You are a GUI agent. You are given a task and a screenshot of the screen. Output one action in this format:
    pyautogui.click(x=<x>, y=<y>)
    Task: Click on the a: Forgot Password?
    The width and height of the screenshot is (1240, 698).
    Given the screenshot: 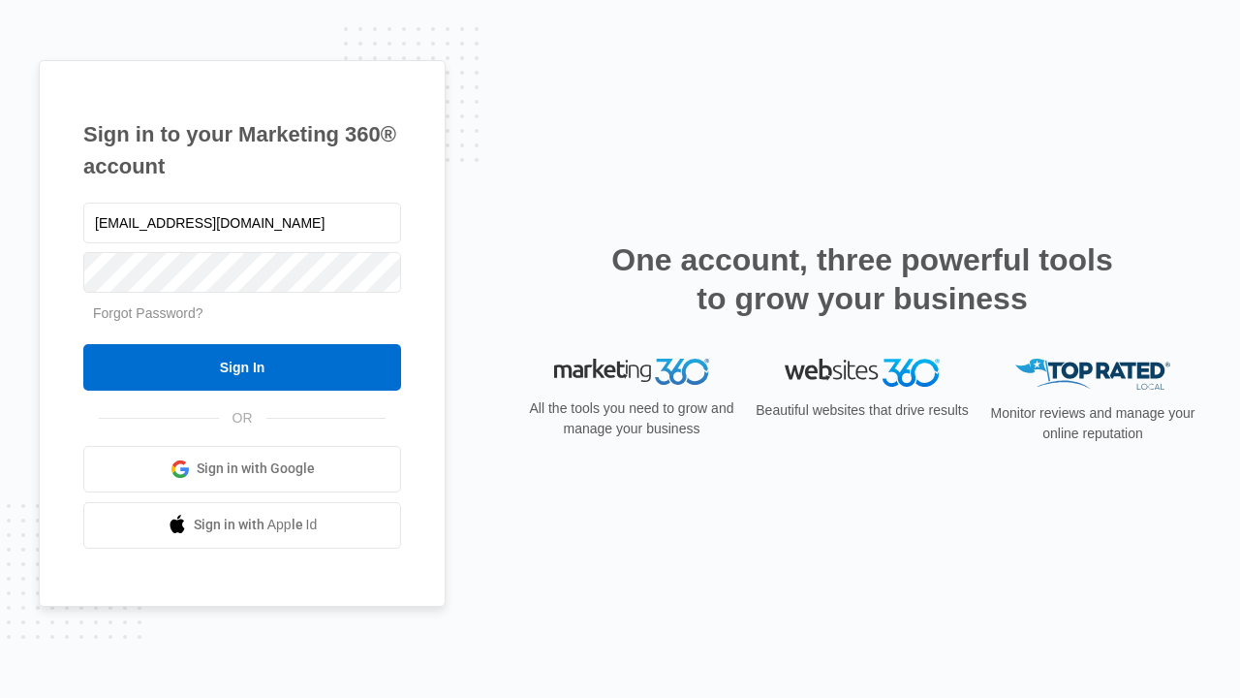 What is the action you would take?
    pyautogui.click(x=148, y=313)
    